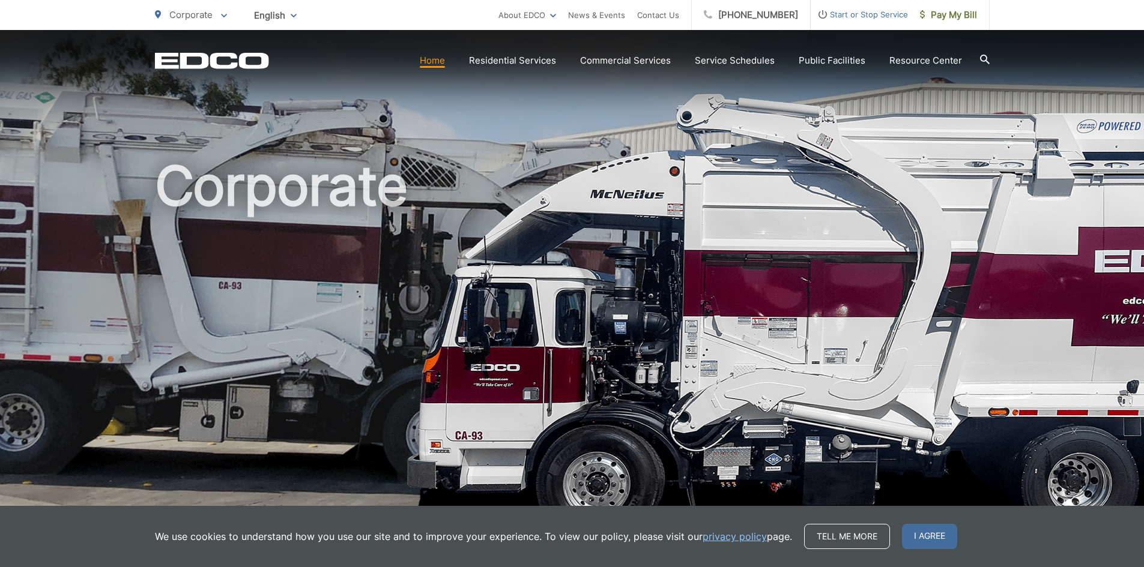 This screenshot has width=1144, height=567. Describe the element at coordinates (572, 346) in the screenshot. I see `h1: Corporate` at that location.